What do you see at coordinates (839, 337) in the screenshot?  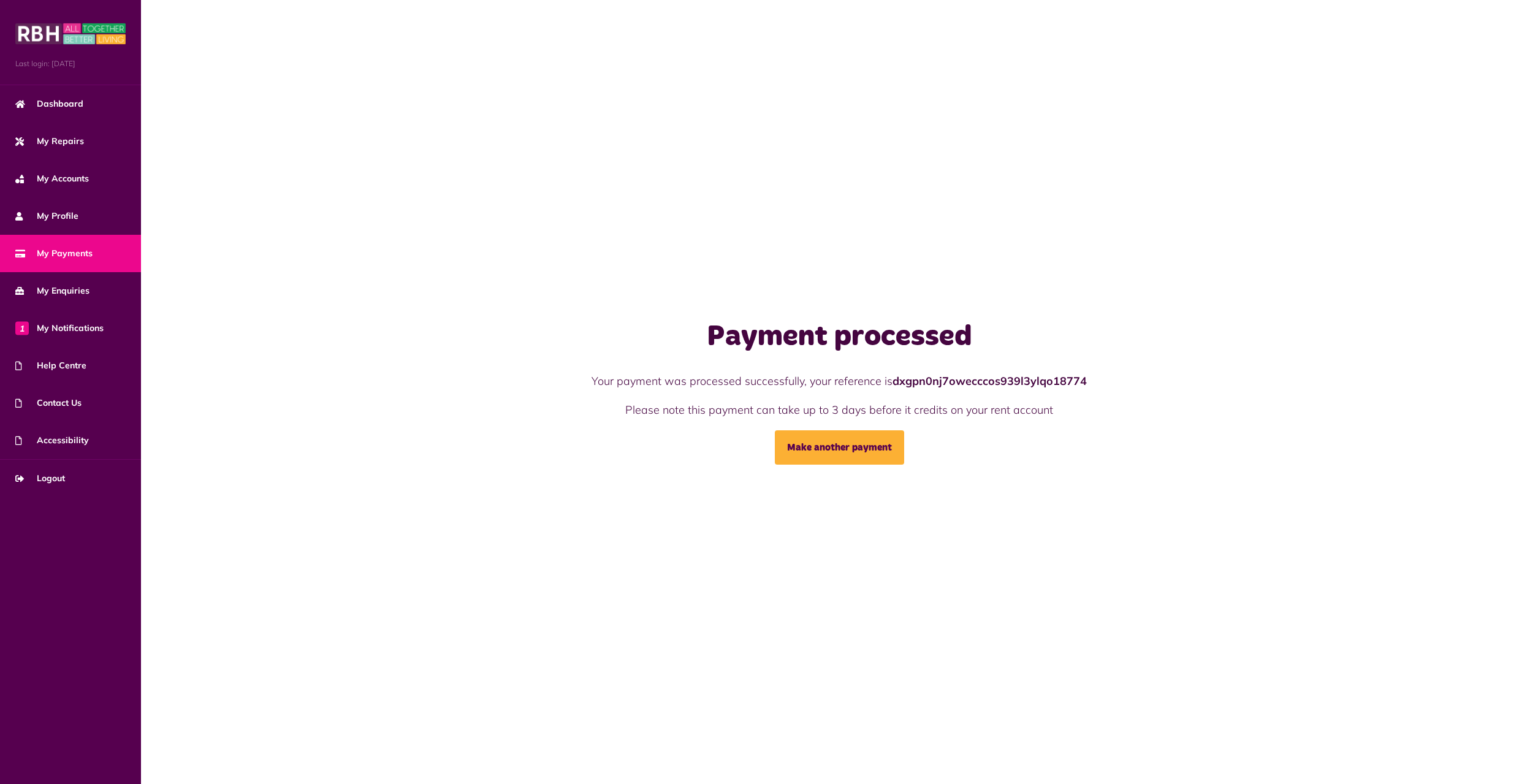 I see `h1: Payment processed` at bounding box center [839, 337].